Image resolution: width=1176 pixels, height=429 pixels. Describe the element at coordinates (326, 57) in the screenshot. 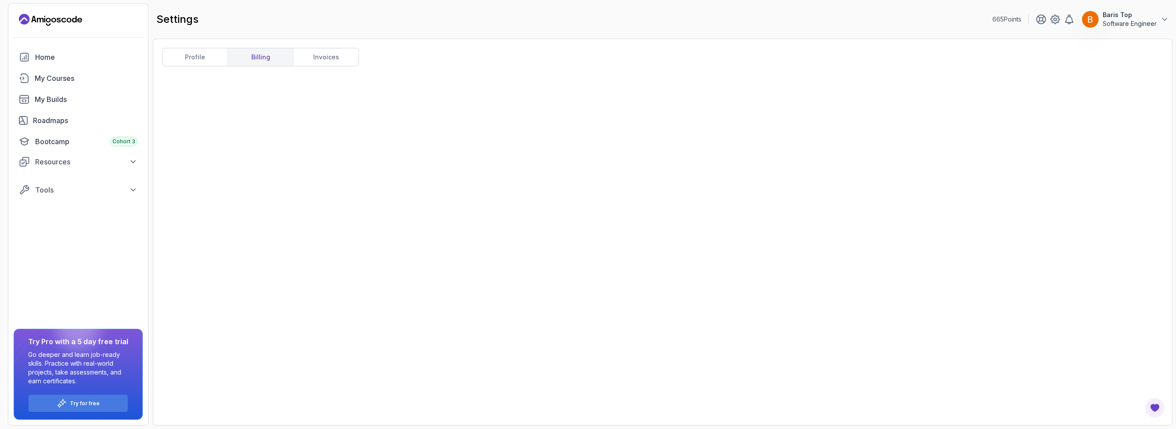

I see `a: invoices` at that location.